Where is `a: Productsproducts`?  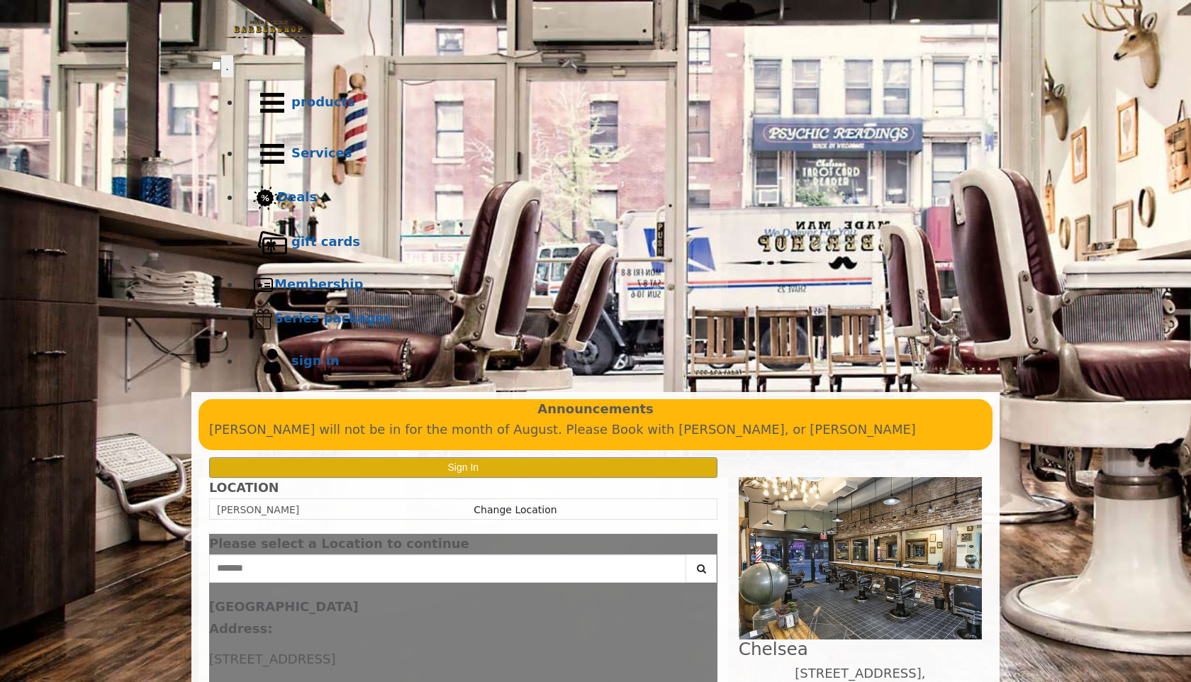
a: Productsproducts is located at coordinates (610, 103).